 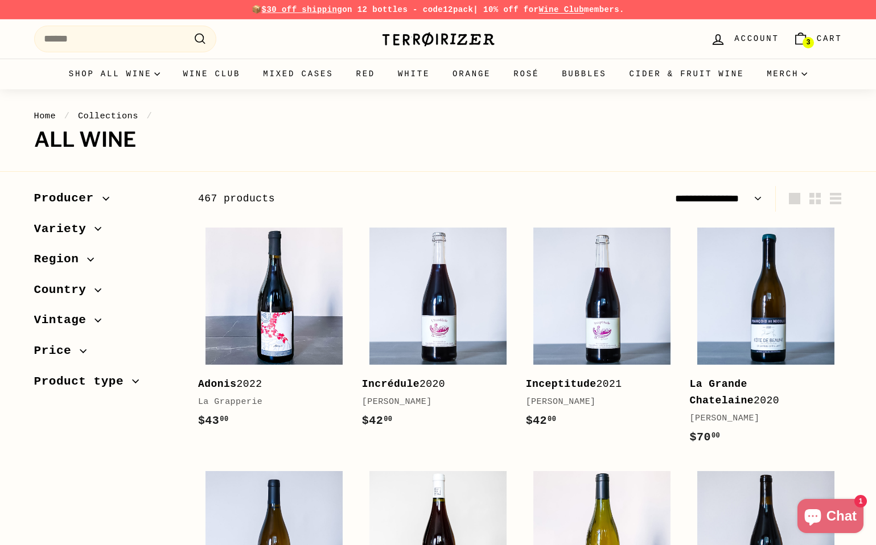 What do you see at coordinates (830, 39) in the screenshot?
I see `span: Cart` at bounding box center [830, 39].